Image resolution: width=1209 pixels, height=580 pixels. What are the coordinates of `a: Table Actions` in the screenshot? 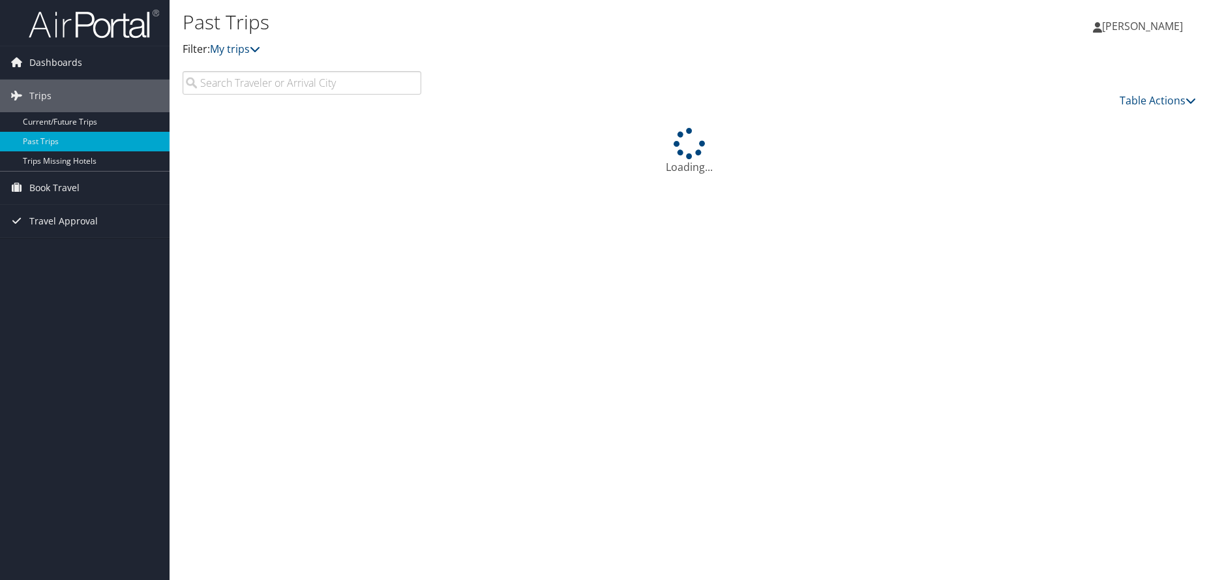 It's located at (1158, 100).